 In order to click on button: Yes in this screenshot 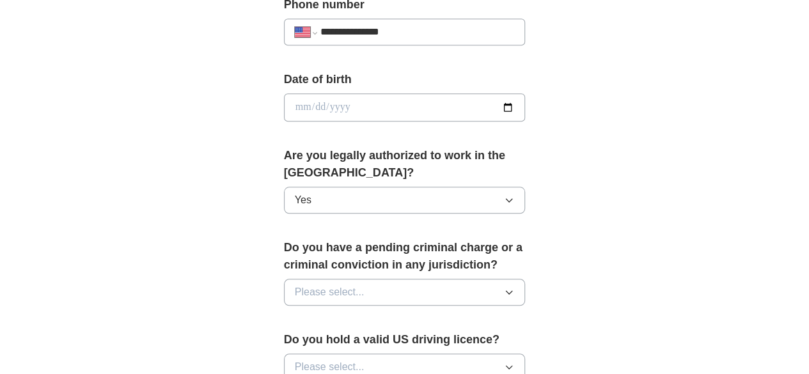, I will do `click(405, 200)`.